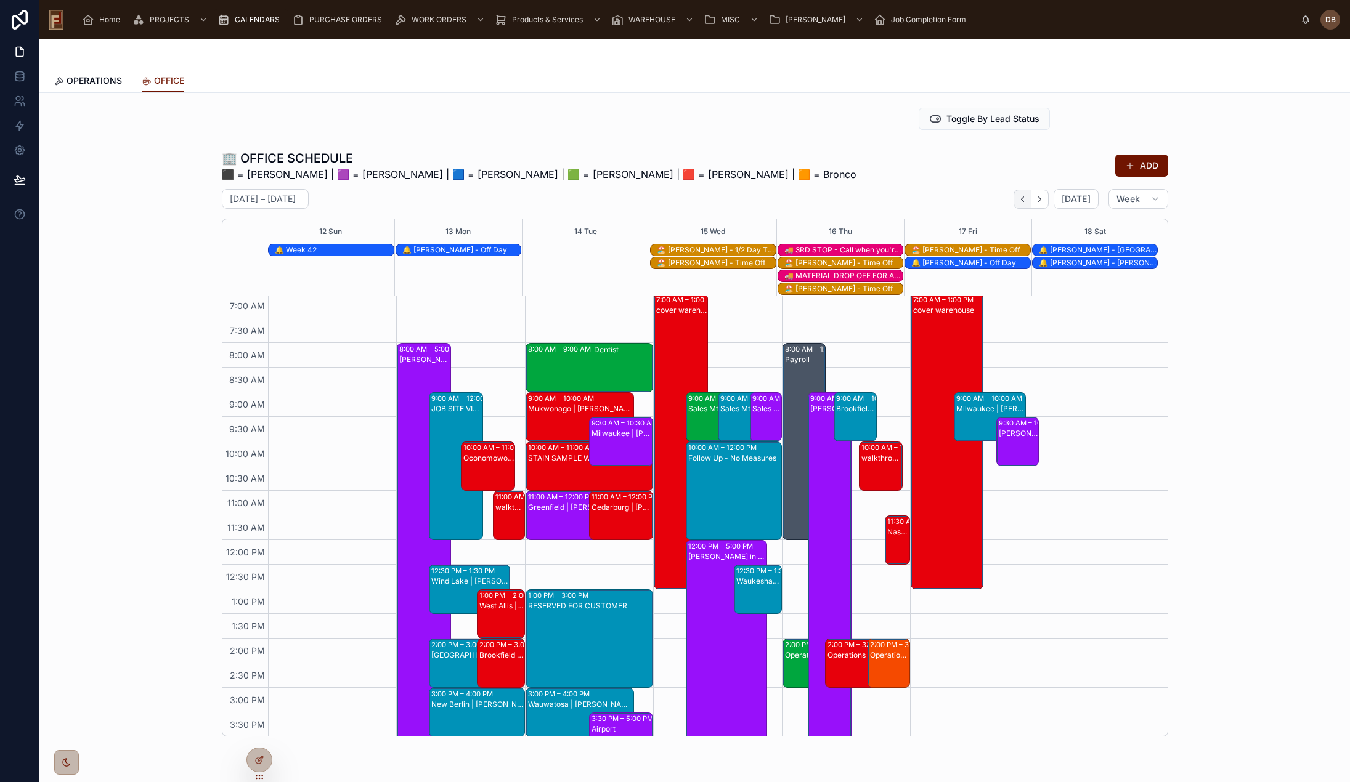 This screenshot has width=1350, height=782. Describe the element at coordinates (716, 263) in the screenshot. I see `div: 🏖️ Jon - Time Off` at that location.